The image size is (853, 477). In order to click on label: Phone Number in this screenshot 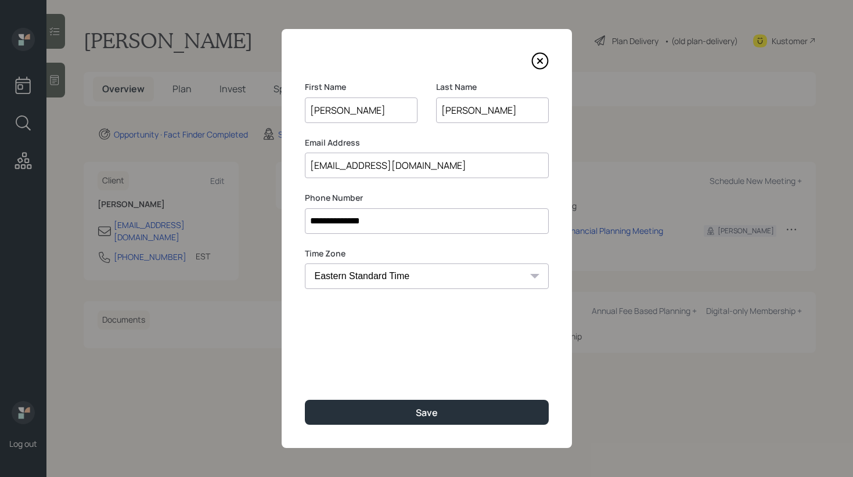, I will do `click(427, 198)`.